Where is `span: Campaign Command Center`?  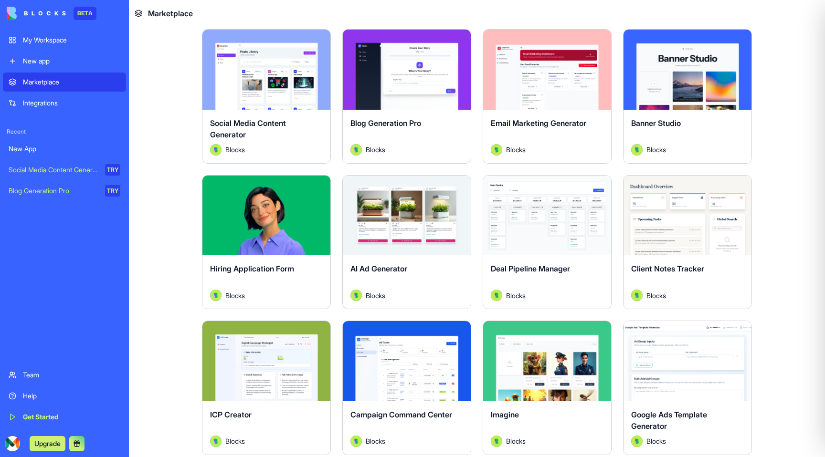 span: Campaign Command Center is located at coordinates (401, 415).